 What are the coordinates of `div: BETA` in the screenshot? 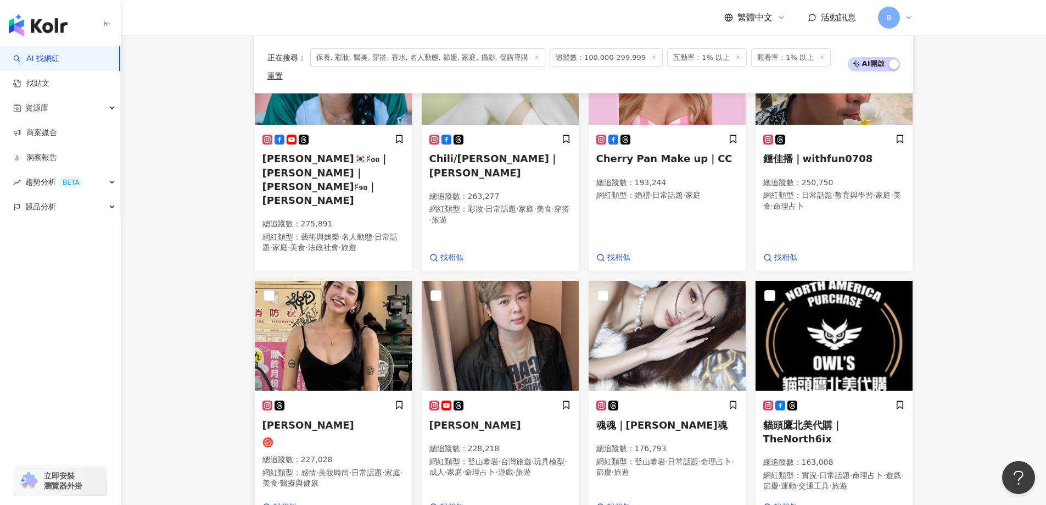 It's located at (71, 182).